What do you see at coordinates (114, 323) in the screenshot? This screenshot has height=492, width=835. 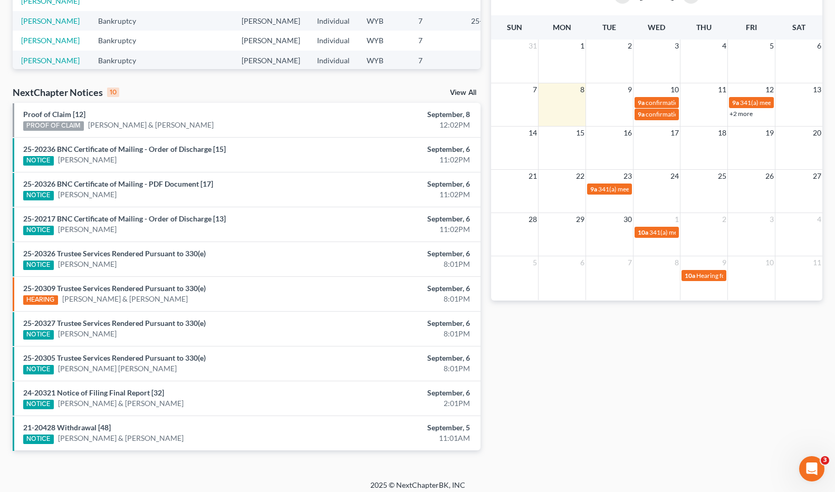 I see `a: 25-20327 Trustee Services Rendered Pursuant to 330(e)` at bounding box center [114, 323].